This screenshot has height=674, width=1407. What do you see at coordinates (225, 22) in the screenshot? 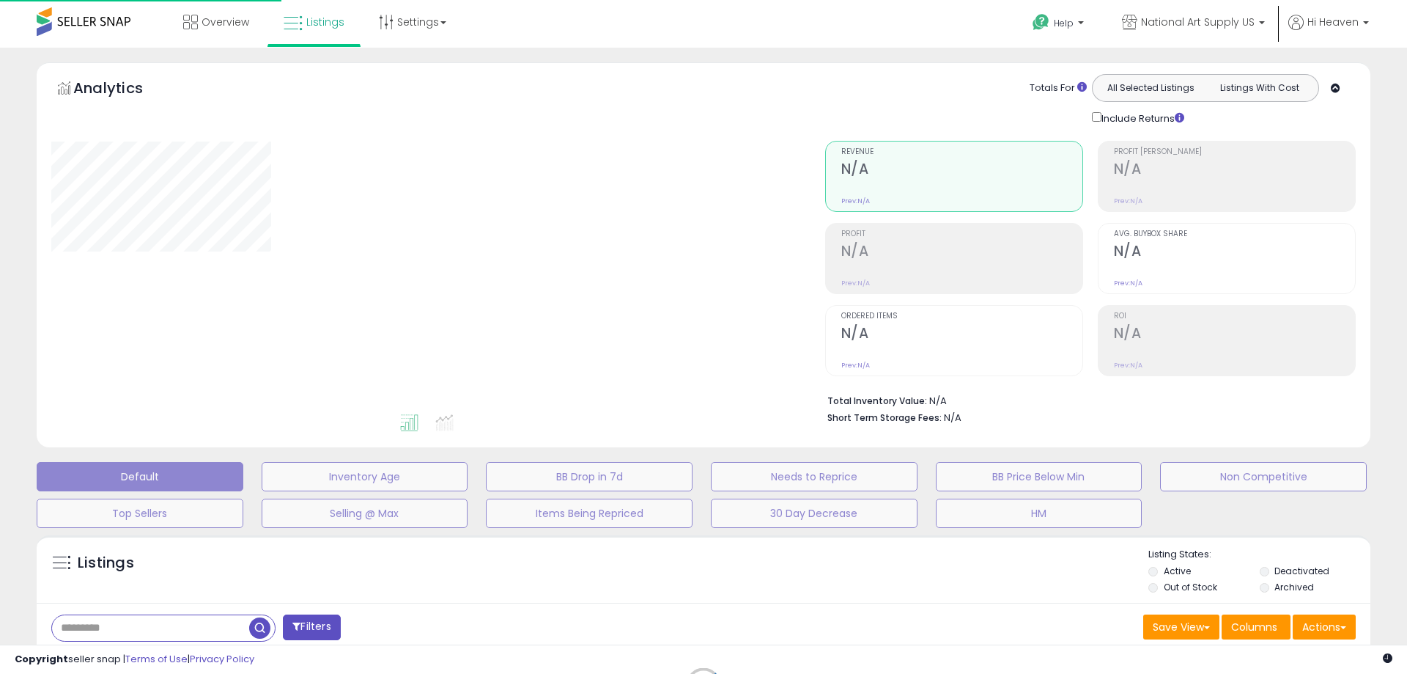
I see `span: Overview` at bounding box center [225, 22].